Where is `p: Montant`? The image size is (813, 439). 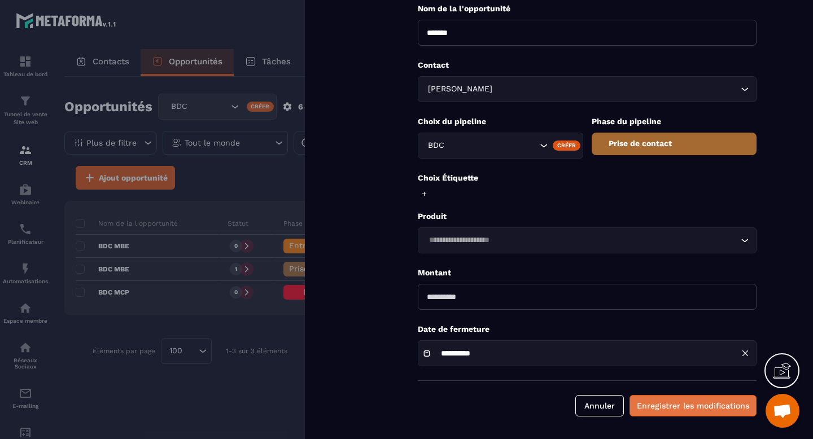 p: Montant is located at coordinates (587, 273).